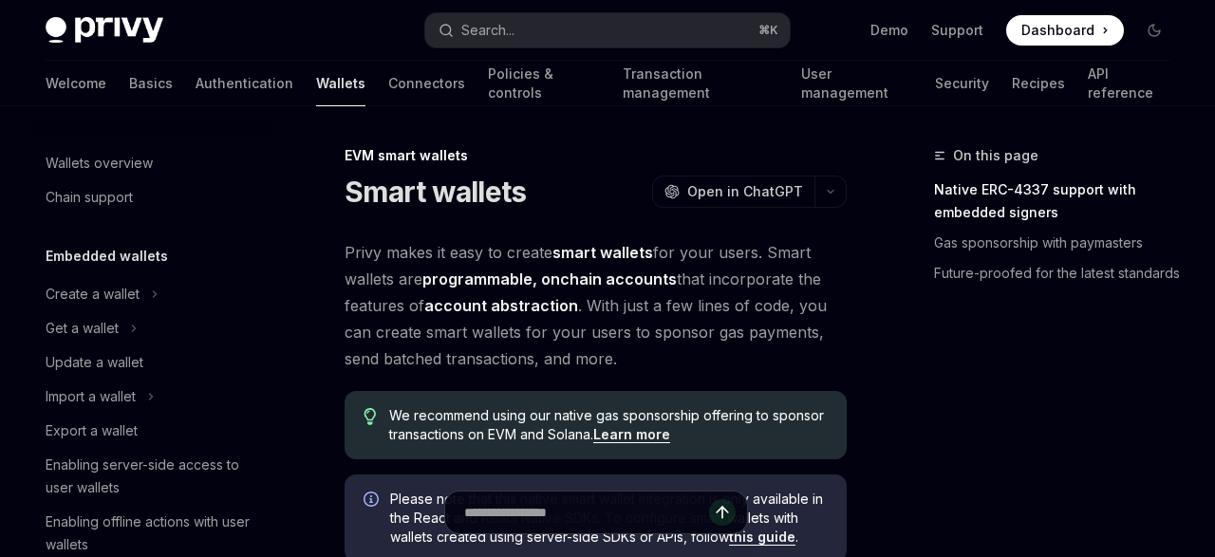 The height and width of the screenshot is (557, 1215). Describe the element at coordinates (370, 417) in the screenshot. I see `svg: Tip` at that location.